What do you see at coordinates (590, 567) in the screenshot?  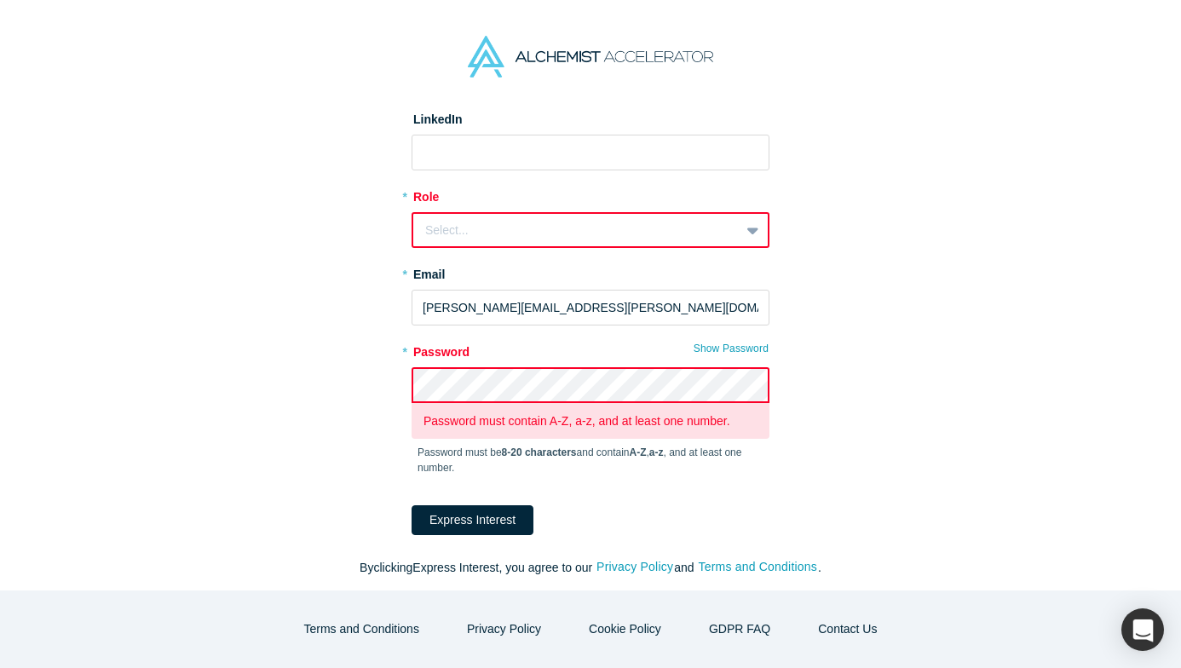 I see `p: By clicking Express Interest , you agree to our and .` at bounding box center [590, 567].